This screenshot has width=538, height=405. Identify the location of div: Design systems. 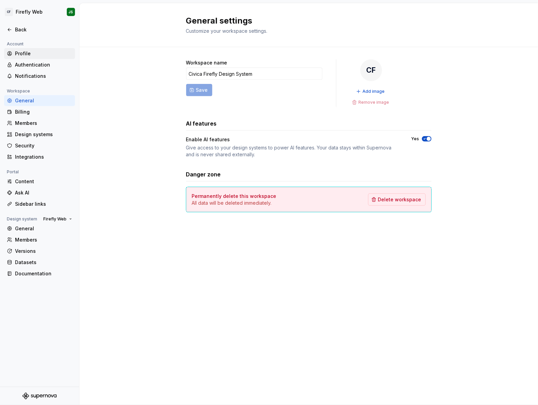
(44, 134).